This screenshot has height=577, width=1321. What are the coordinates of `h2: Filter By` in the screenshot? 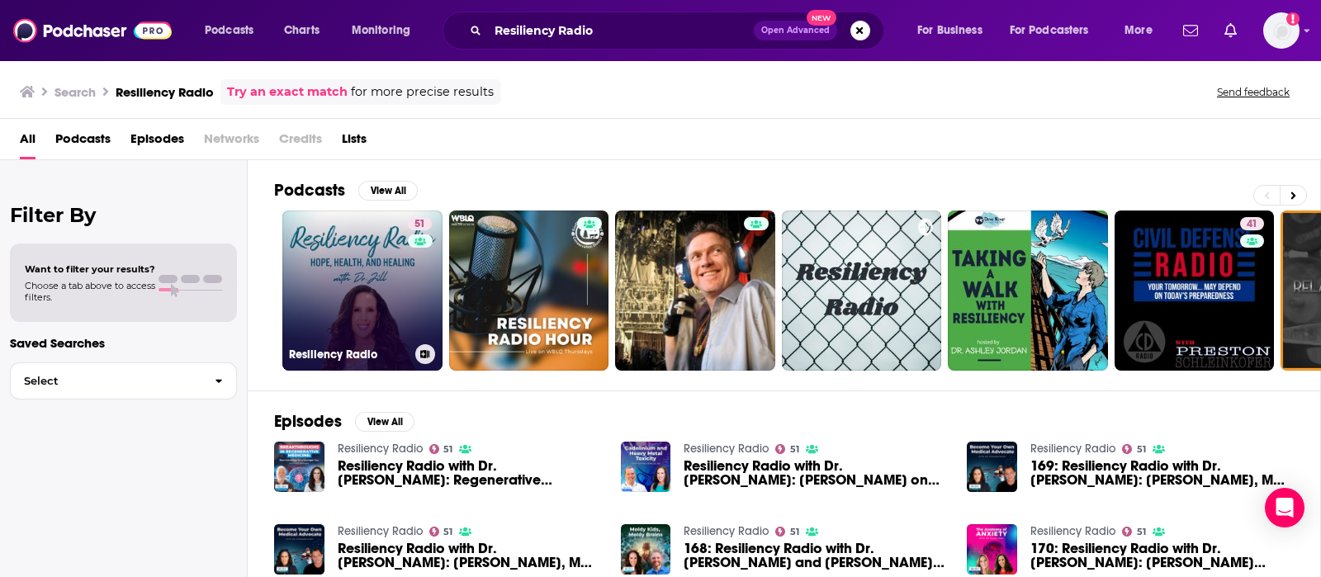 It's located at (123, 215).